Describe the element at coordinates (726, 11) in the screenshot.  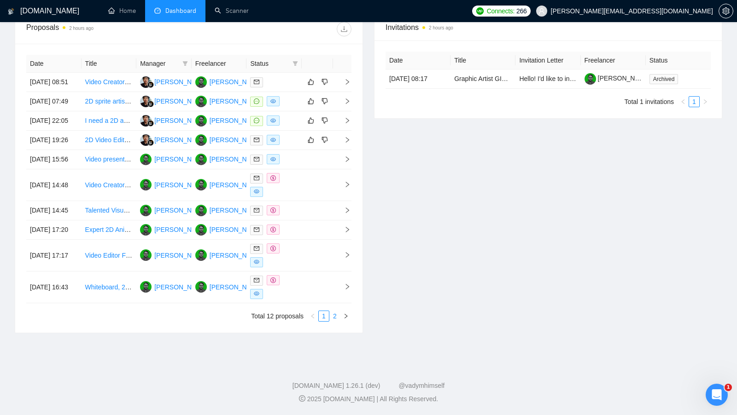
I see `a: setting` at that location.